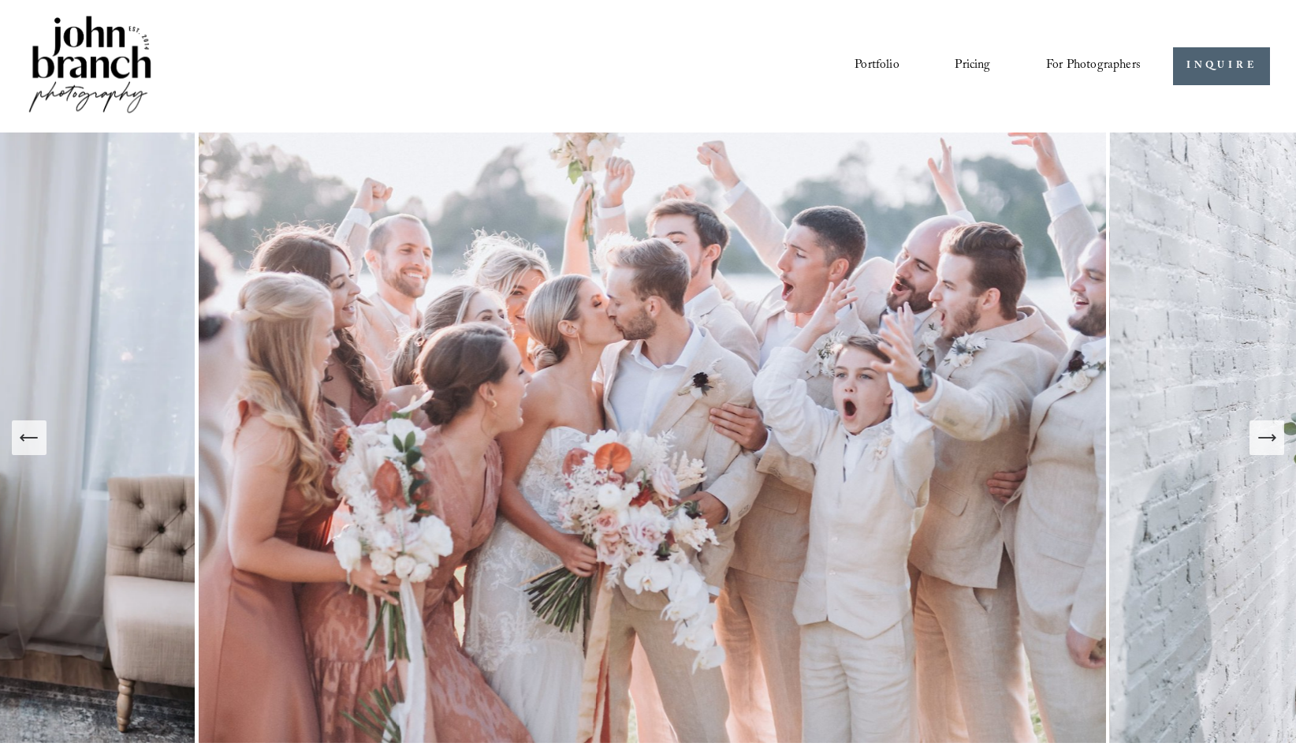 The width and height of the screenshot is (1296, 754). What do you see at coordinates (652, 437) in the screenshot?
I see `img: A wedding party celebrating outdoors, featuring a bride and groom kissing amidst cheering bridesm...` at bounding box center [652, 437].